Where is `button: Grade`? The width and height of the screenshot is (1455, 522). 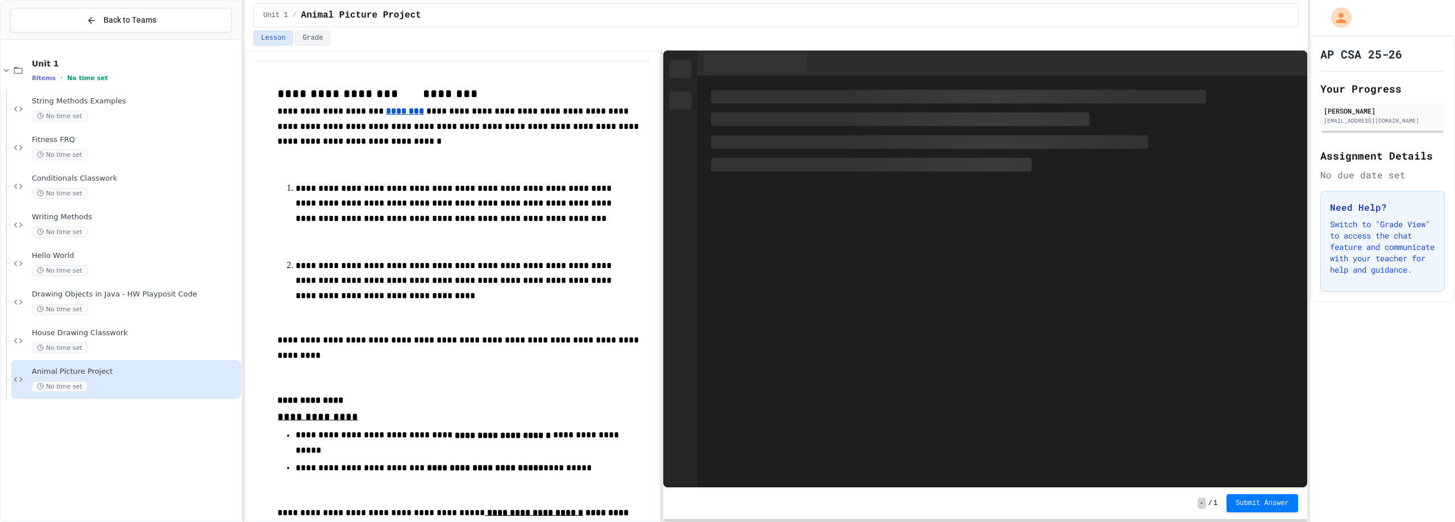 button: Grade is located at coordinates (313, 38).